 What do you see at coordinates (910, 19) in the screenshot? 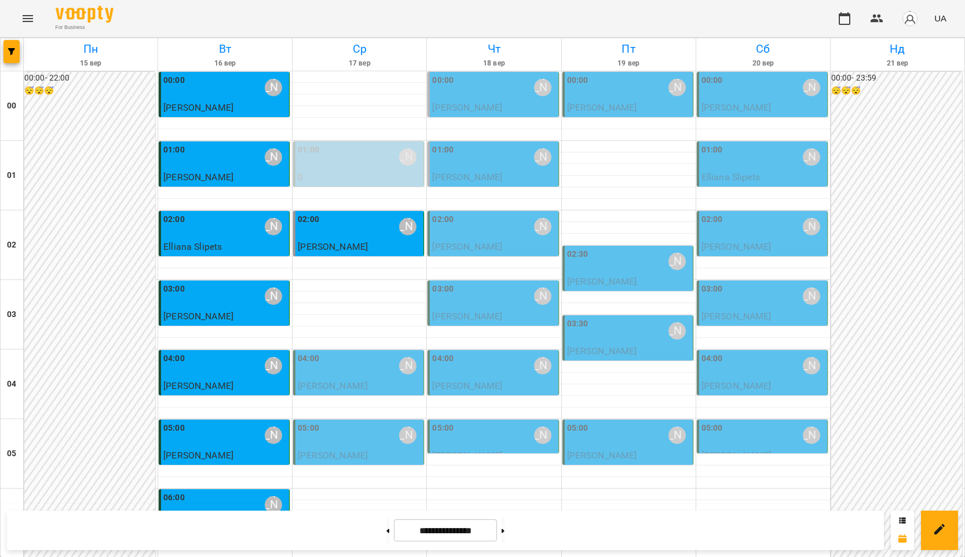
I see `img: avatar_s.png` at bounding box center [910, 19].